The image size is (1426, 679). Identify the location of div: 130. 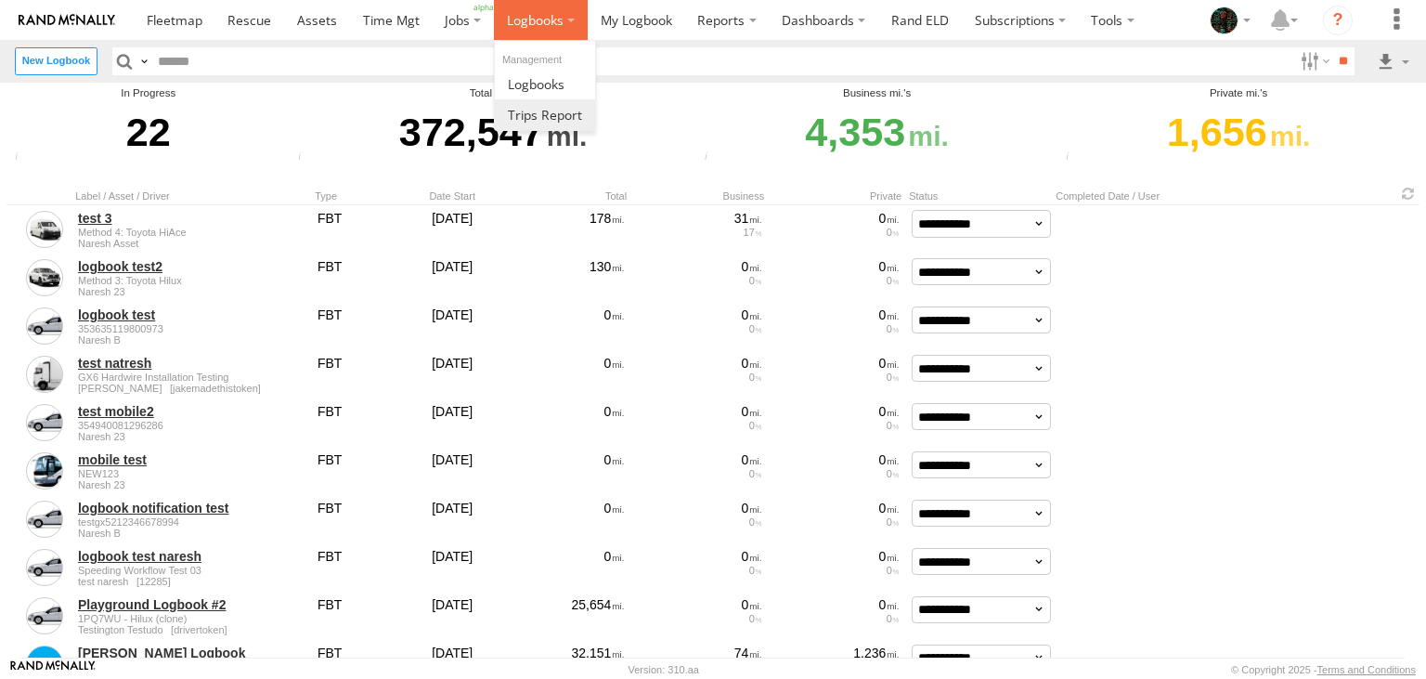
(562, 278).